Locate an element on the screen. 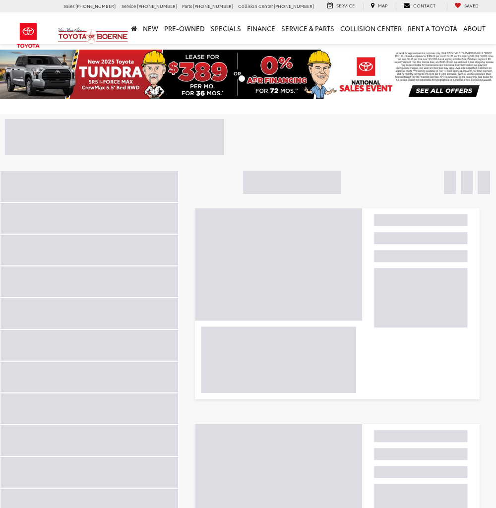 Image resolution: width=496 pixels, height=508 pixels. span: Saved is located at coordinates (471, 5).